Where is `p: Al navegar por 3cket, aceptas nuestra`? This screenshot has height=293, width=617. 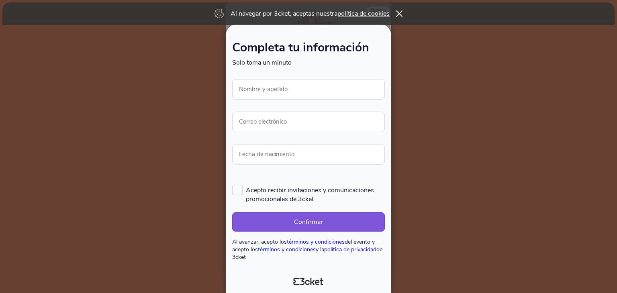 p: Al navegar por 3cket, aceptas nuestra is located at coordinates (310, 14).